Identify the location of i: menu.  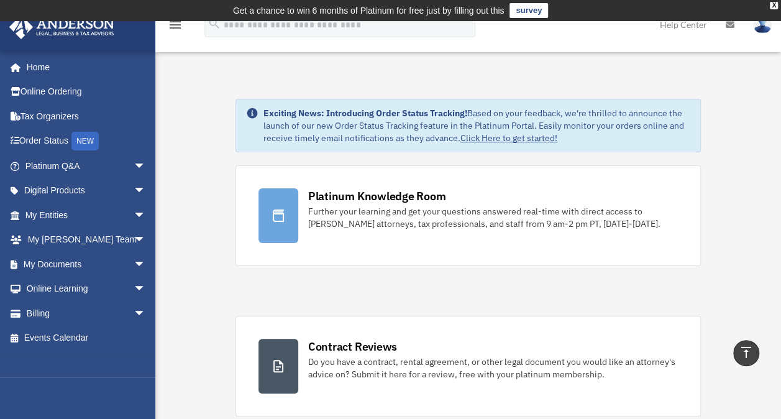
(175, 25).